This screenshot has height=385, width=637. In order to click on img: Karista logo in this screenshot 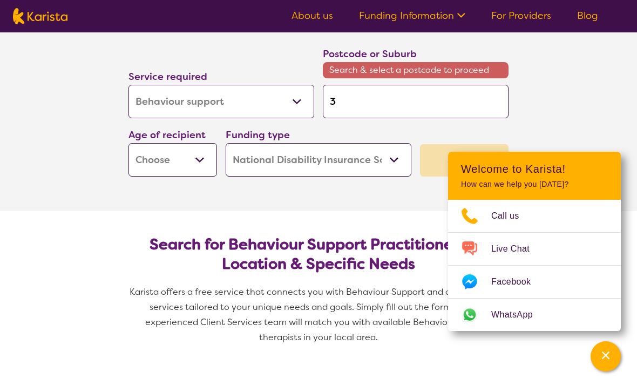, I will do `click(40, 16)`.